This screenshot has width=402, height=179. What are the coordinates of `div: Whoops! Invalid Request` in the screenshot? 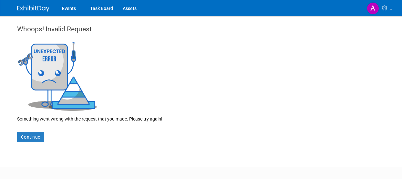 It's located at (201, 32).